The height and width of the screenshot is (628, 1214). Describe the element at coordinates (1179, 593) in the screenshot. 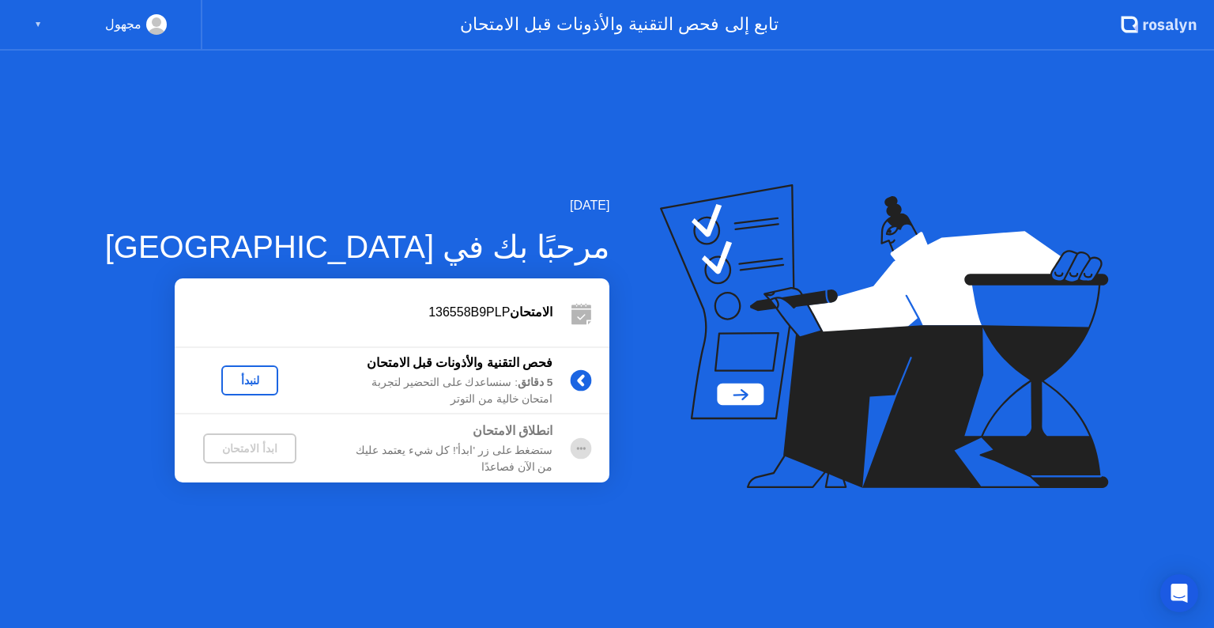

I see `div: Open Intercom Messenger` at that location.